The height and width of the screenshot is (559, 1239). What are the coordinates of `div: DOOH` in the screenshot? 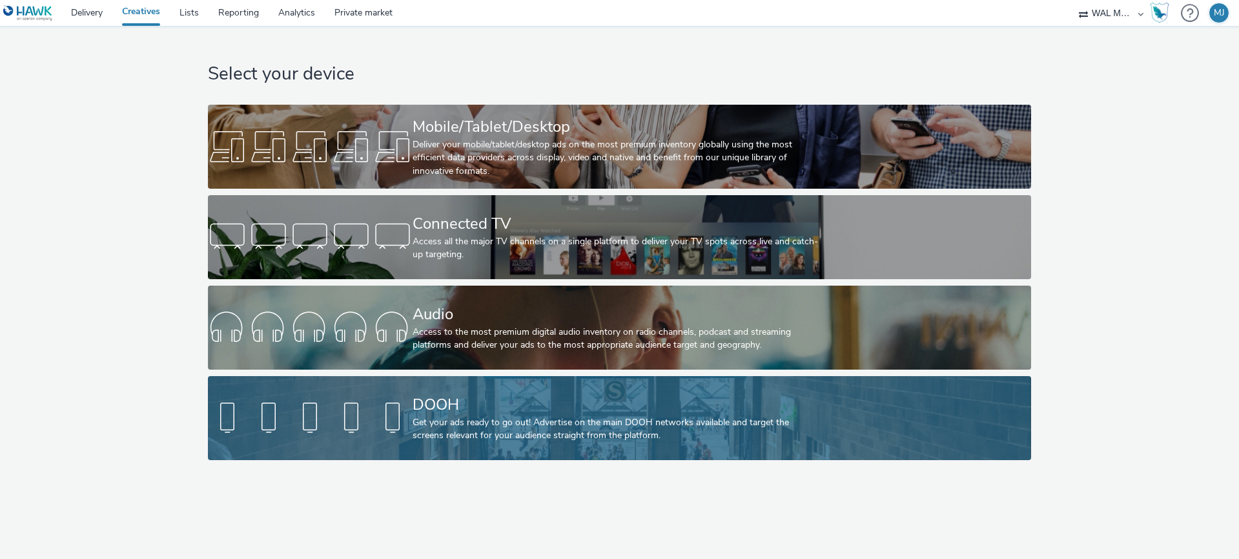 It's located at (617, 404).